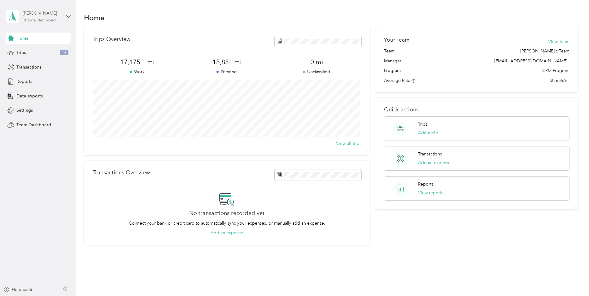  What do you see at coordinates (426, 184) in the screenshot?
I see `p: Reports` at bounding box center [426, 184].